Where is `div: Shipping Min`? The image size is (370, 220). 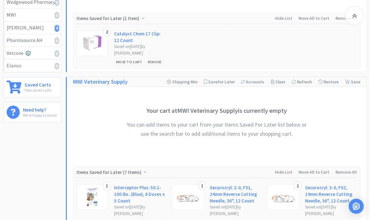
div: Shipping Min is located at coordinates (182, 82).